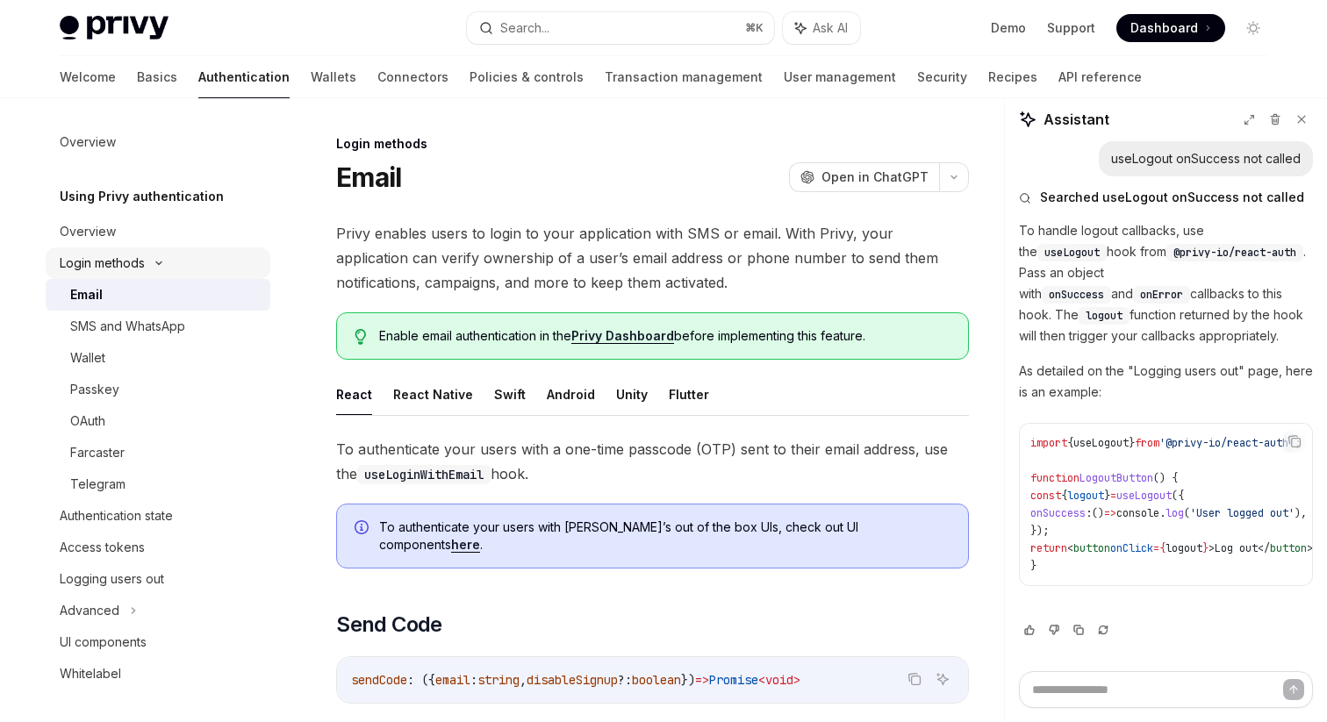  What do you see at coordinates (379, 680) in the screenshot?
I see `span: sendCode` at bounding box center [379, 680].